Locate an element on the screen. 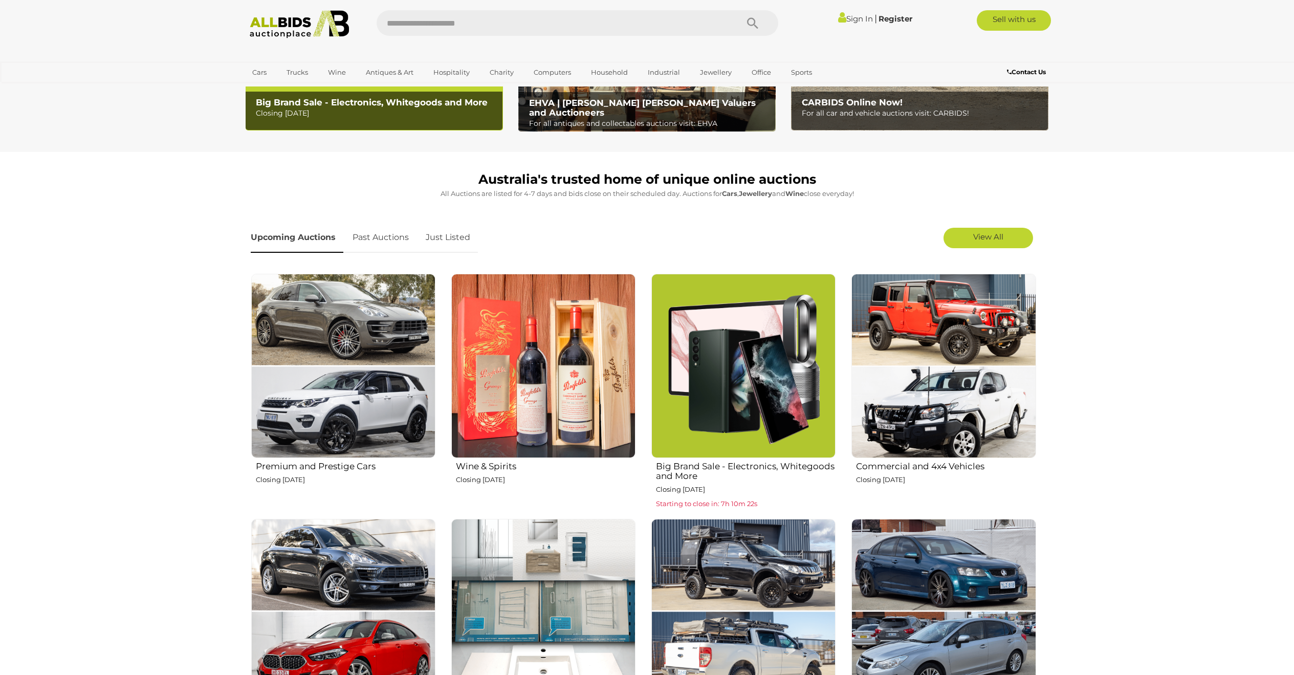 The height and width of the screenshot is (675, 1294). img: Wine & Spirits is located at coordinates (543, 366).